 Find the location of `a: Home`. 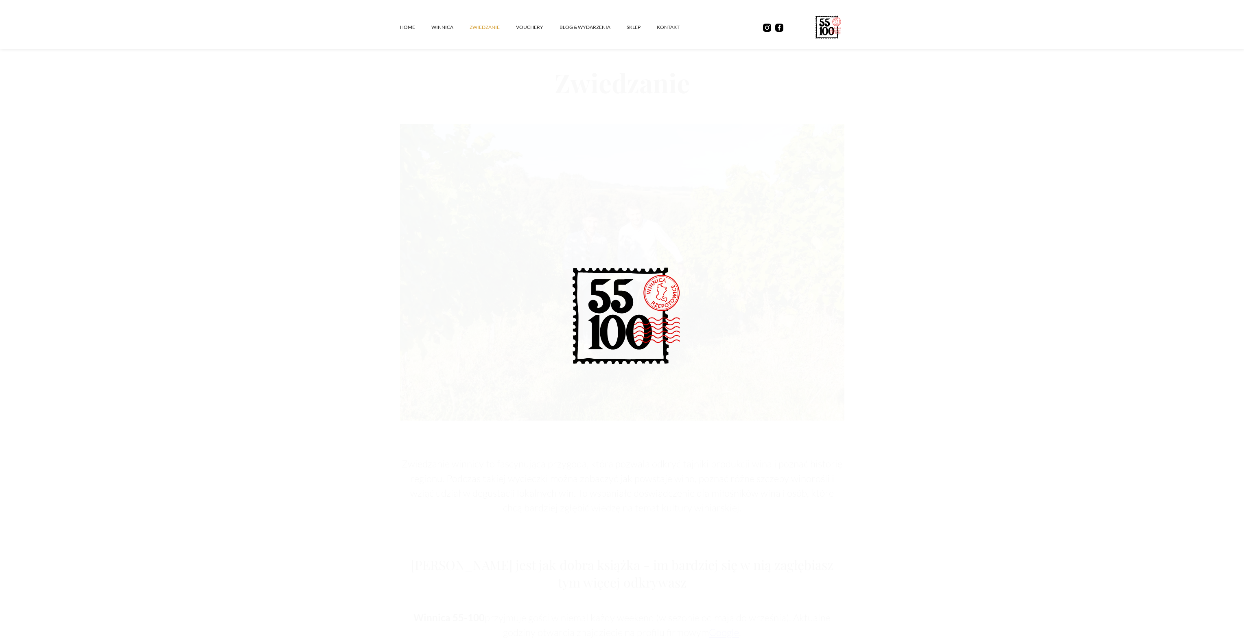

a: Home is located at coordinates (416, 27).